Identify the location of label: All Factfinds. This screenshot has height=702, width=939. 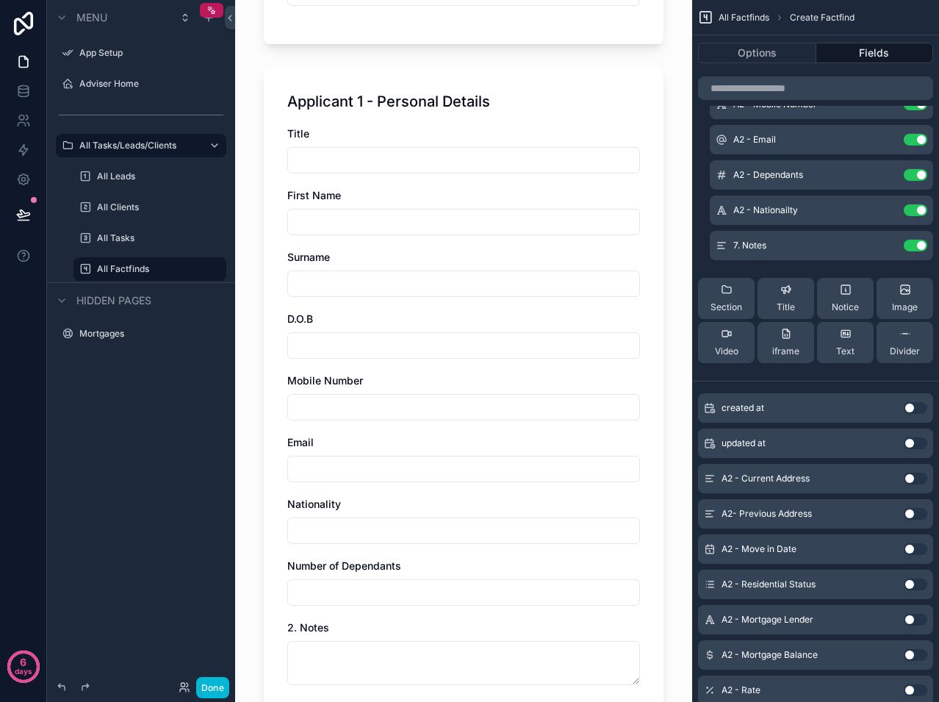
(157, 269).